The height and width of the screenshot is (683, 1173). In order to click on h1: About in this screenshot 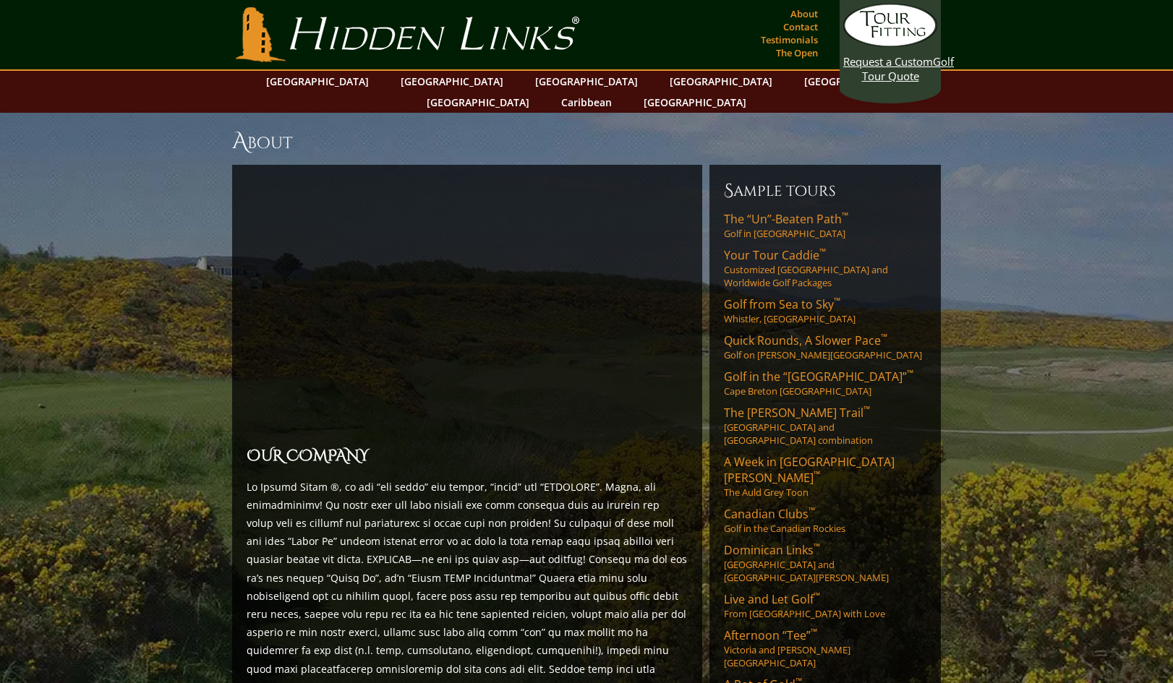, I will do `click(586, 142)`.